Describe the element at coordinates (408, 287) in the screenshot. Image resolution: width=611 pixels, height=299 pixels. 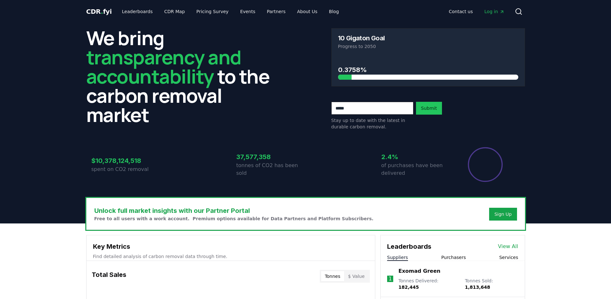
I see `span: 182,445` at that location.